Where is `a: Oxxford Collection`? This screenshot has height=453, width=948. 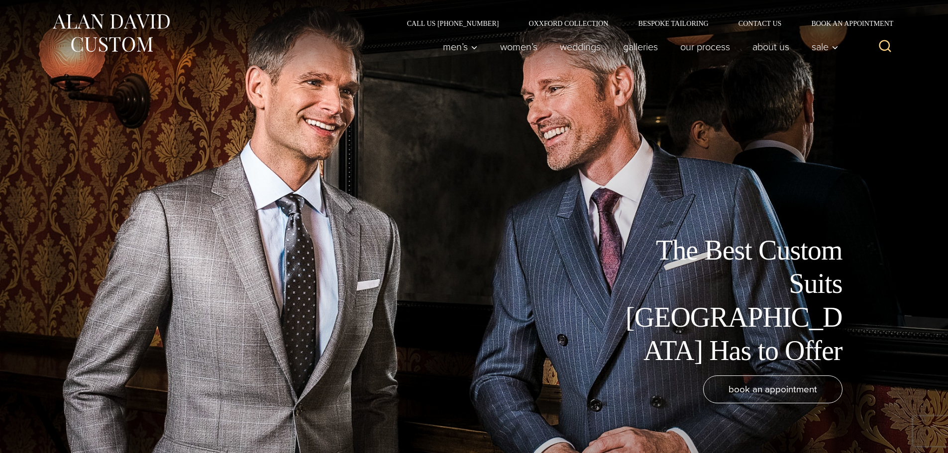
a: Oxxford Collection is located at coordinates (568, 23).